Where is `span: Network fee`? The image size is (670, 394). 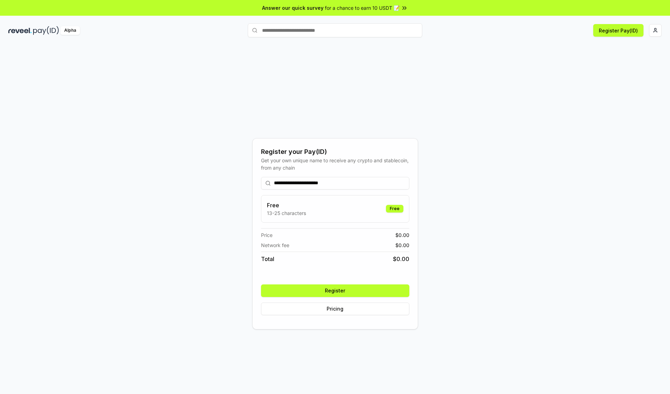
span: Network fee is located at coordinates (275, 245).